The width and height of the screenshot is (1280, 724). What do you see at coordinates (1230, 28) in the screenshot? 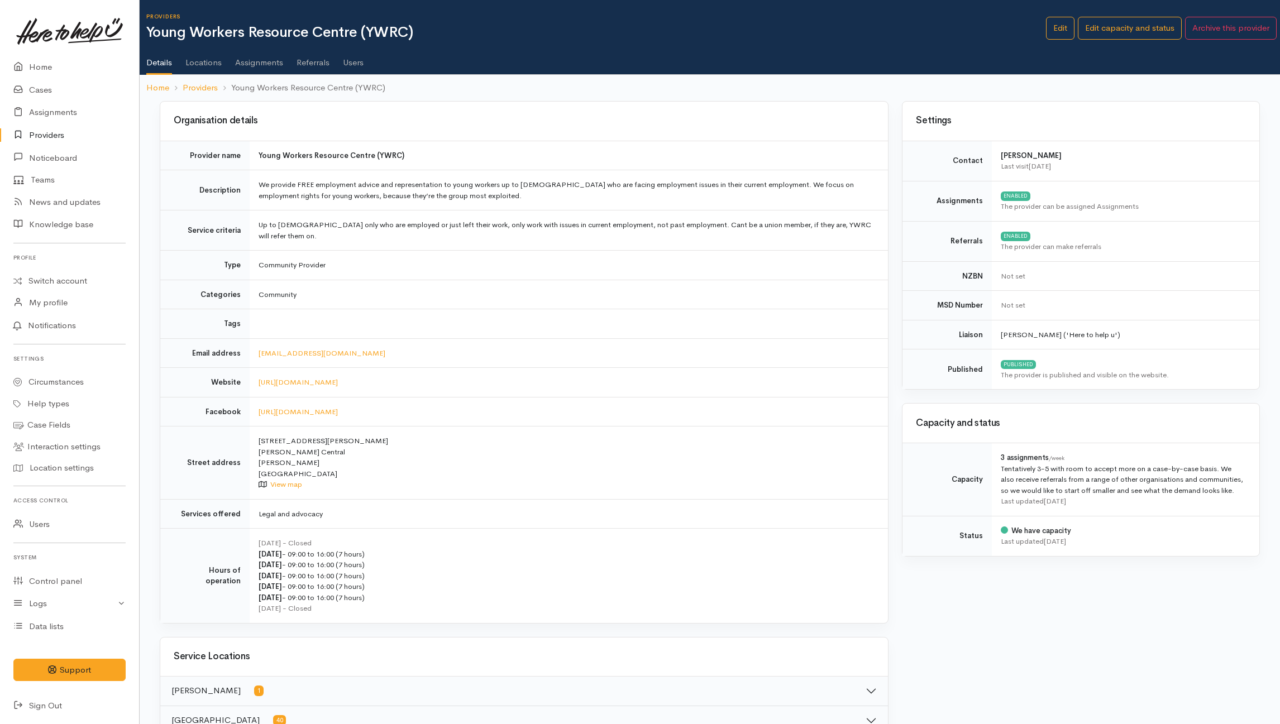
I see `button: Archive this provider` at bounding box center [1230, 28].